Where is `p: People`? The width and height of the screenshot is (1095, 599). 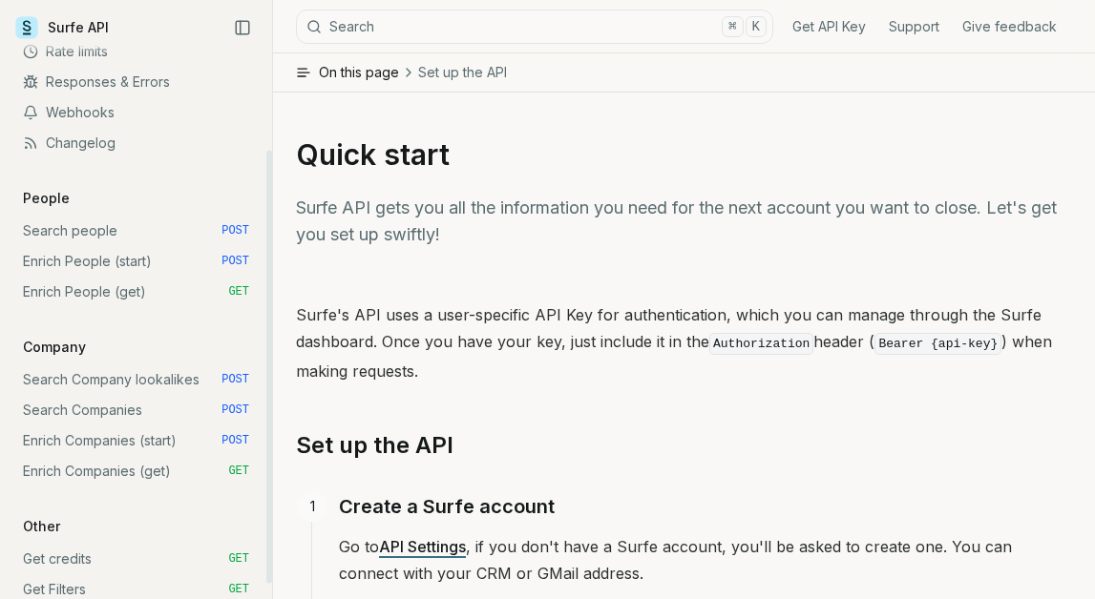 p: People is located at coordinates (46, 198).